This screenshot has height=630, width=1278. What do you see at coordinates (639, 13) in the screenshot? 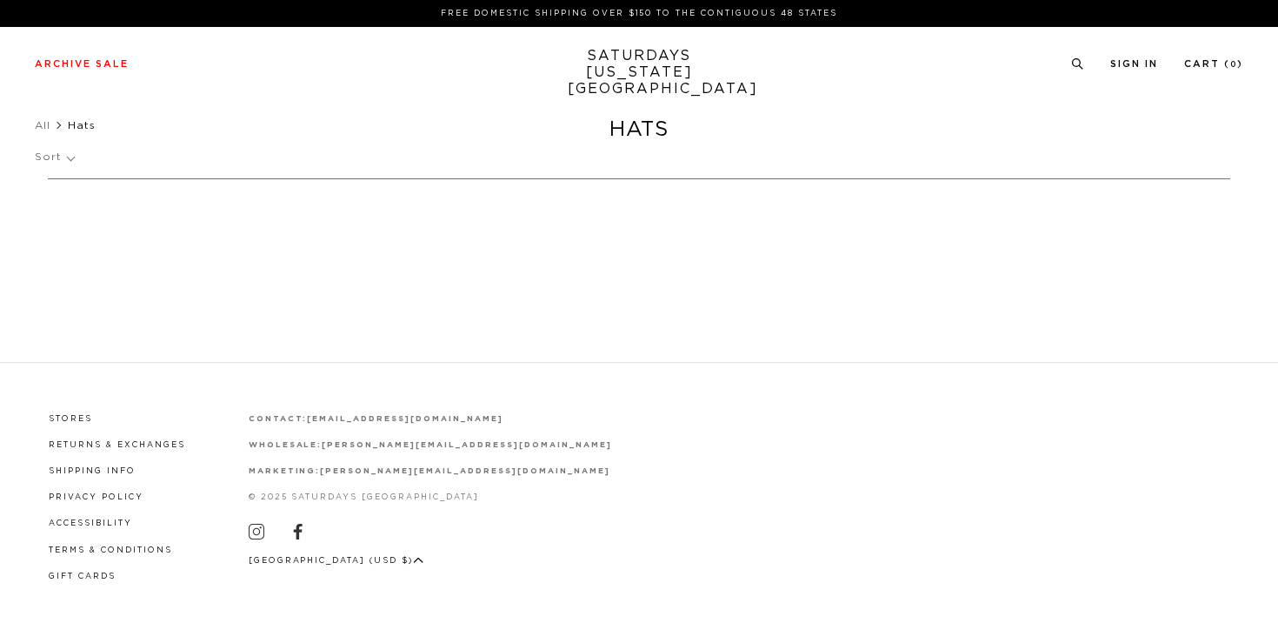
I see `p: FREE DOMESTIC SHIPPING OVER $150 TO THE CONTIGUOUS 48 STATES` at bounding box center [639, 13].